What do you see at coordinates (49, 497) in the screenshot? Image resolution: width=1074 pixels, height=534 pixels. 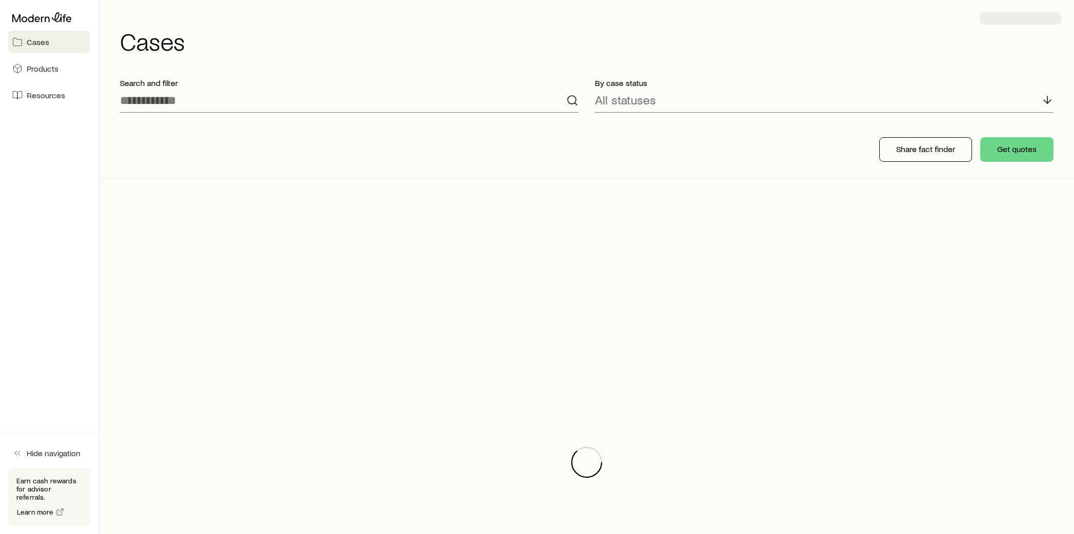 I see `div: Earn cash rewards for advisor referrals.Learn more` at bounding box center [49, 497].